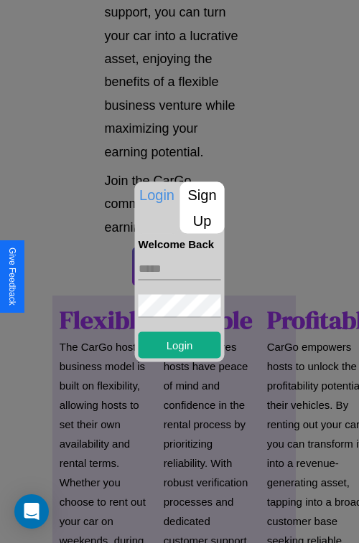  Describe the element at coordinates (179, 344) in the screenshot. I see `button: Login` at that location.